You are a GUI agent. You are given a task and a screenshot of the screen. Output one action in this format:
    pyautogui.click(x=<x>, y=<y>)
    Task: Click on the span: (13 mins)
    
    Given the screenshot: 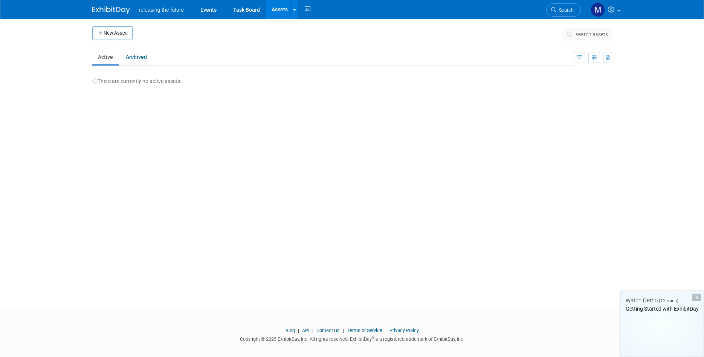 What is the action you would take?
    pyautogui.click(x=668, y=301)
    